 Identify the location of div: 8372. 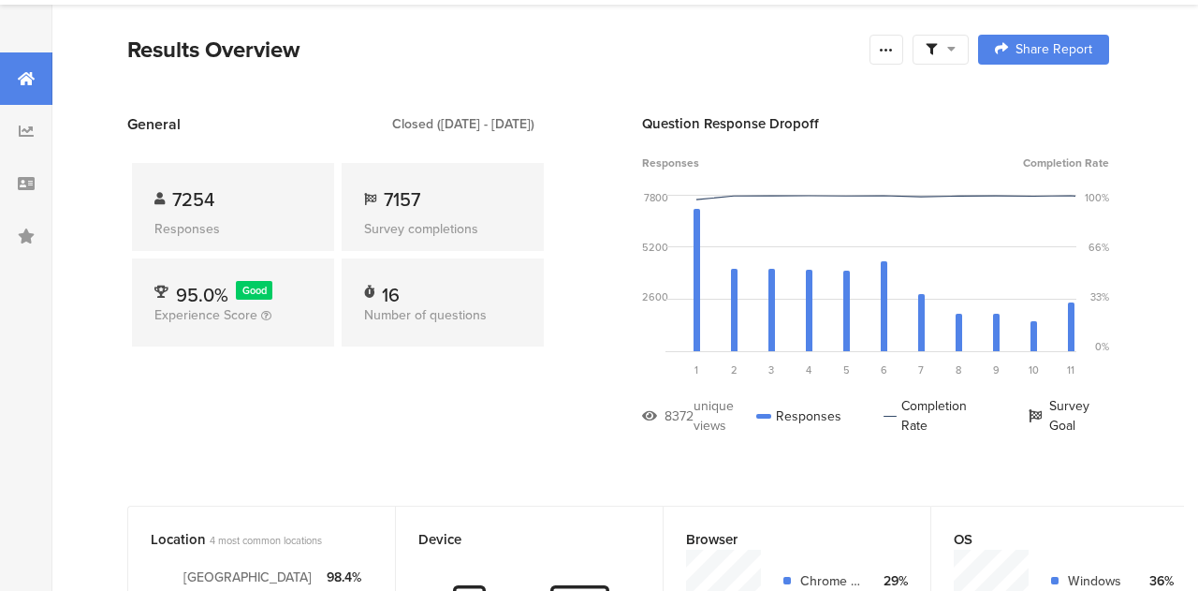
(679, 416).